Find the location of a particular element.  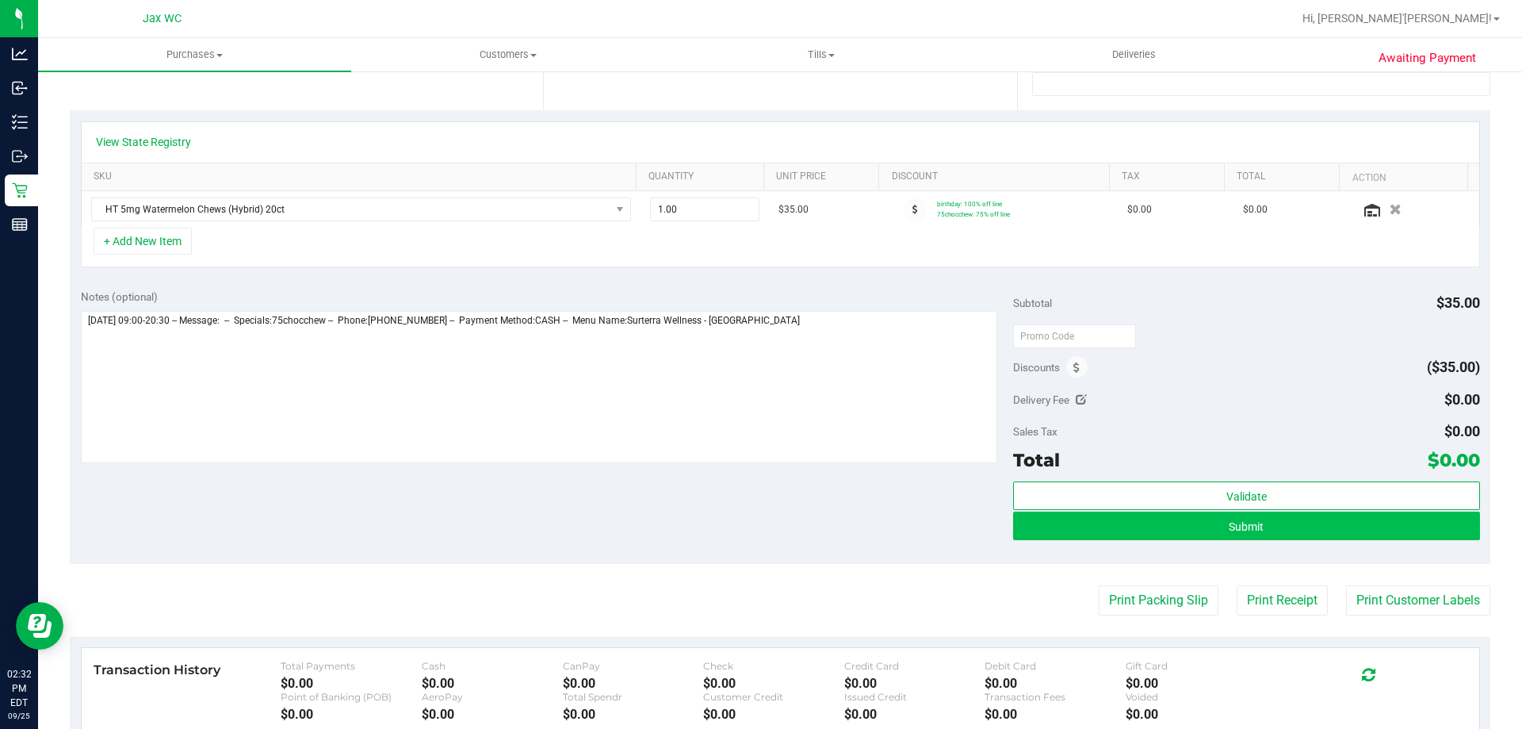

div: AeroPay is located at coordinates (492, 696).